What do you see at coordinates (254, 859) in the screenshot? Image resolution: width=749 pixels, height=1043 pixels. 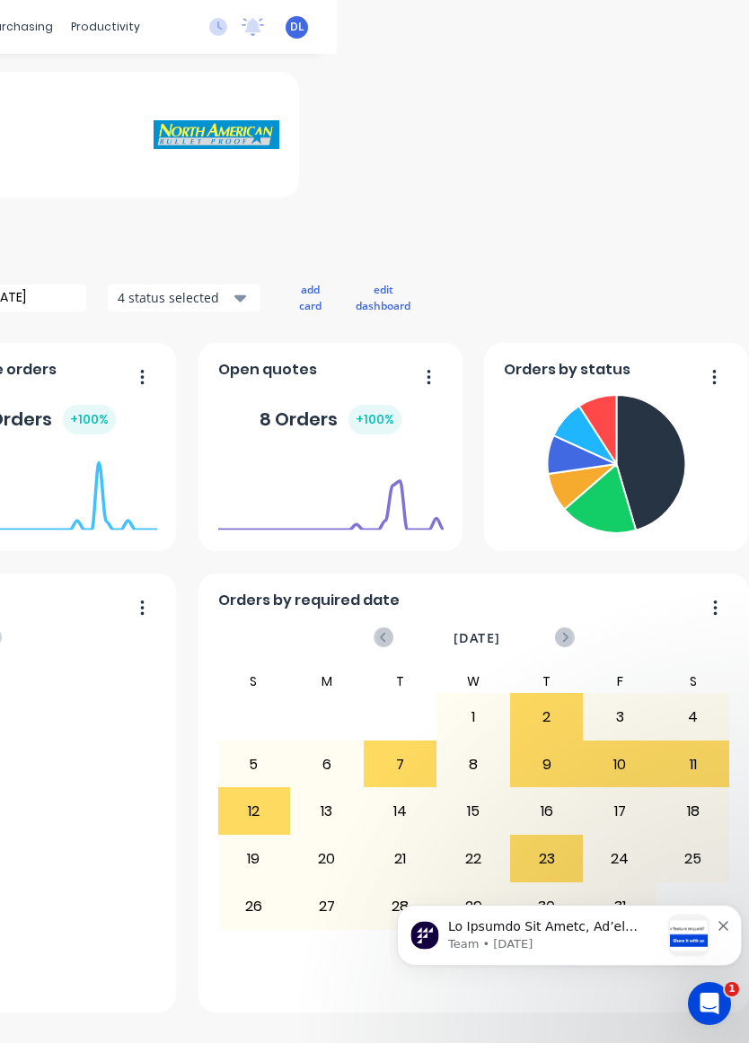 I see `div: 19` at bounding box center [254, 859].